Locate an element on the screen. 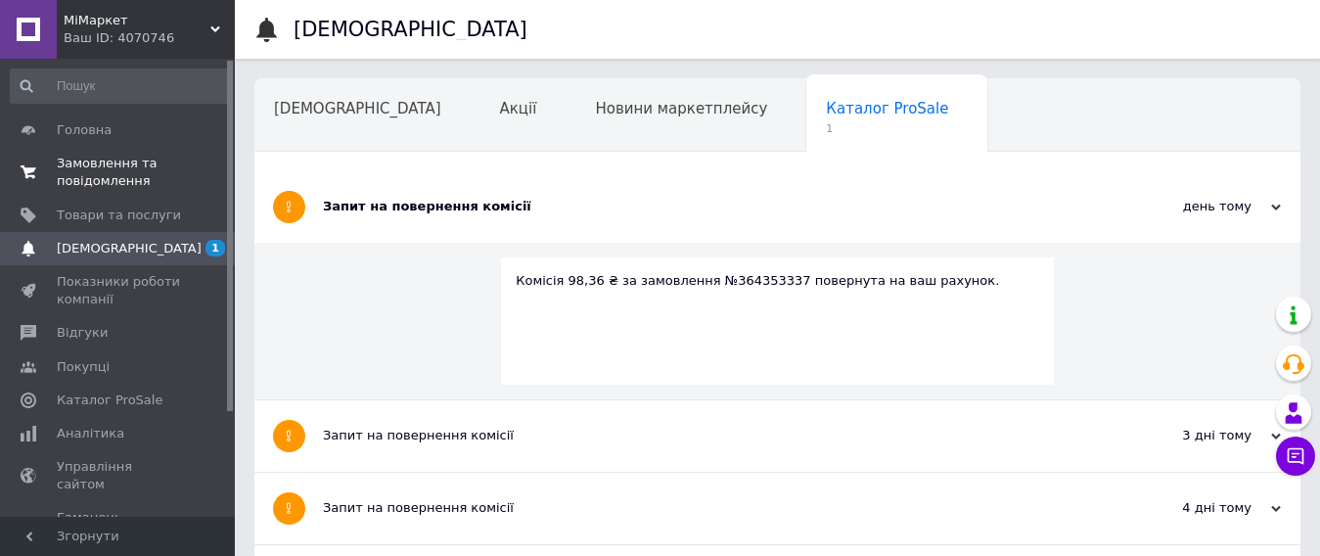 This screenshot has height=556, width=1320. div: день тому is located at coordinates (1183, 207).